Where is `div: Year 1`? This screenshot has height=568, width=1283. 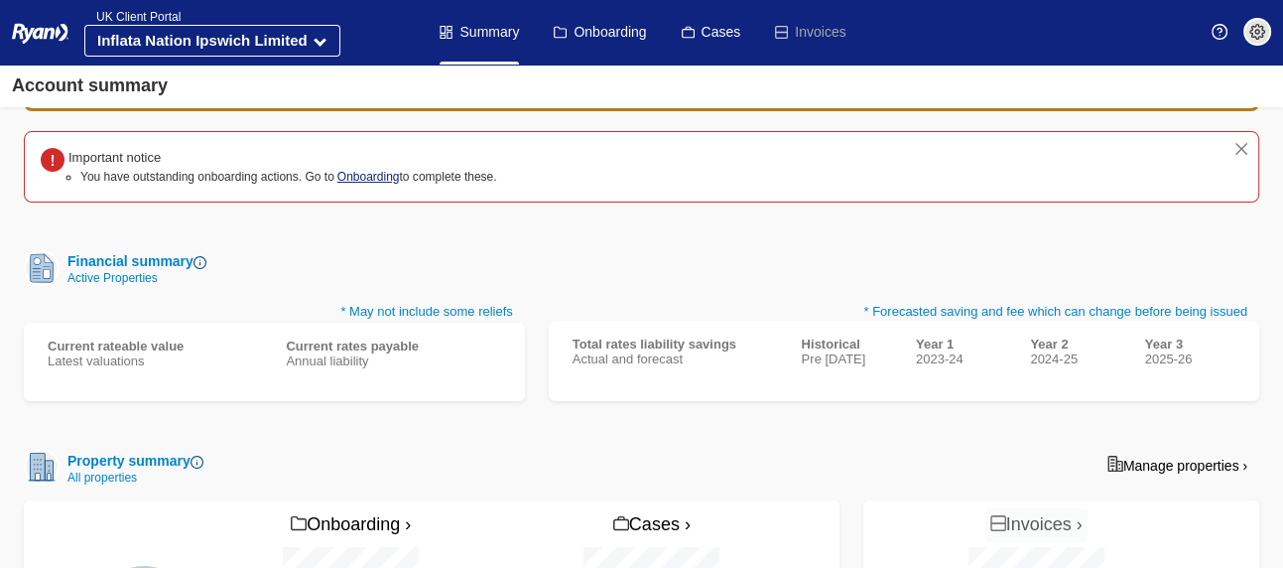
div: Year 1 is located at coordinates (961, 343).